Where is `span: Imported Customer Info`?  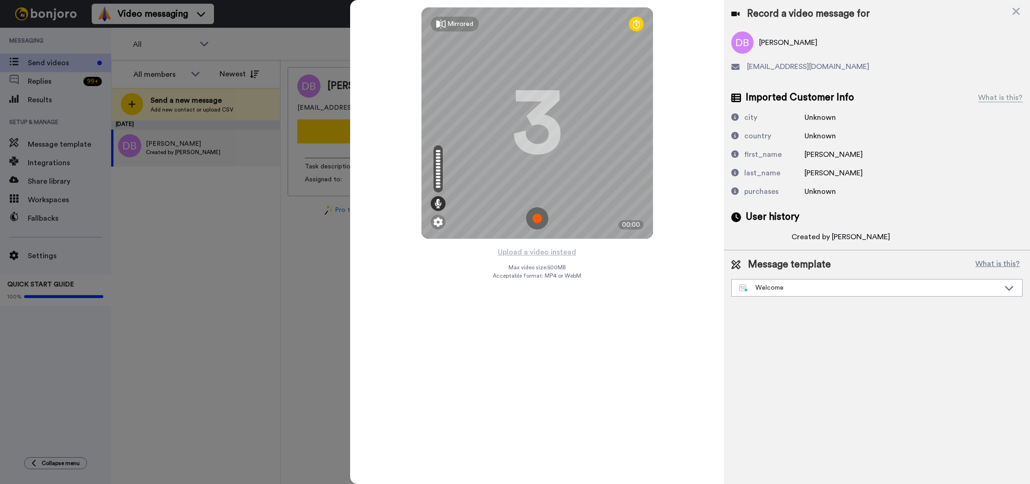
span: Imported Customer Info is located at coordinates (800, 98).